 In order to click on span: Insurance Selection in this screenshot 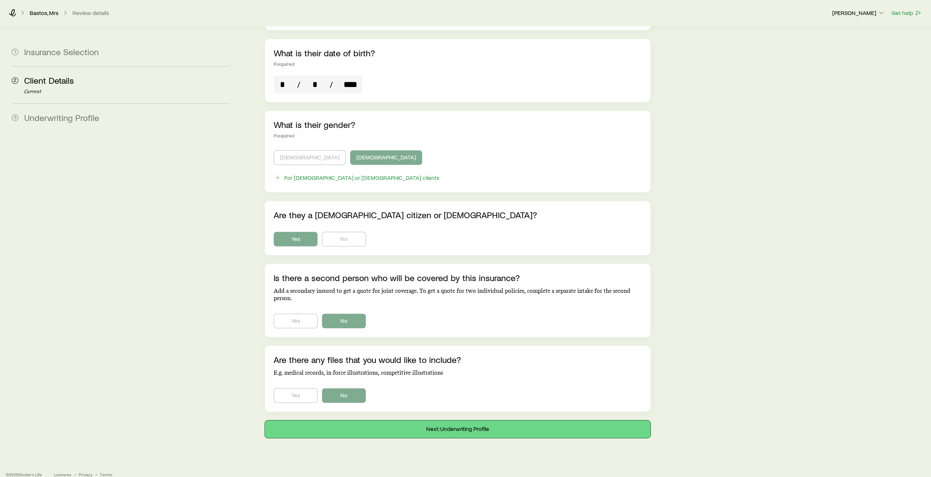, I will do `click(61, 52)`.